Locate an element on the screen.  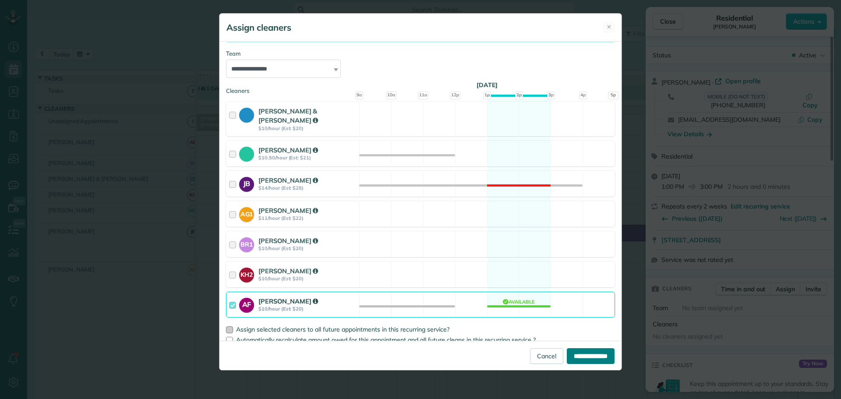
strong: AG1 is located at coordinates (247, 213).